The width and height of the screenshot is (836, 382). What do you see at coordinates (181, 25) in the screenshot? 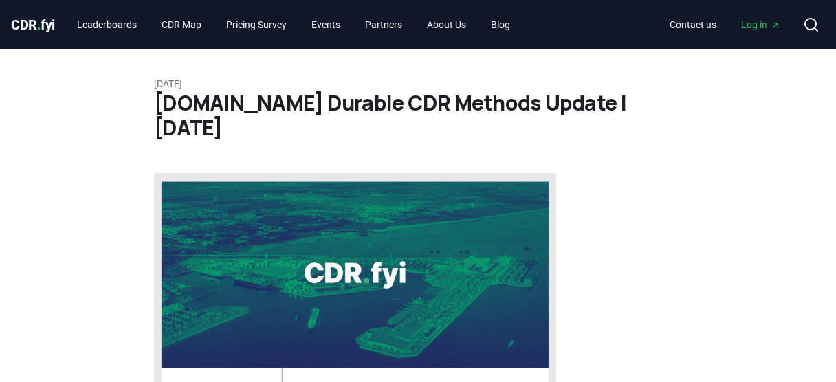
I see `a: CDR Map` at bounding box center [181, 25].